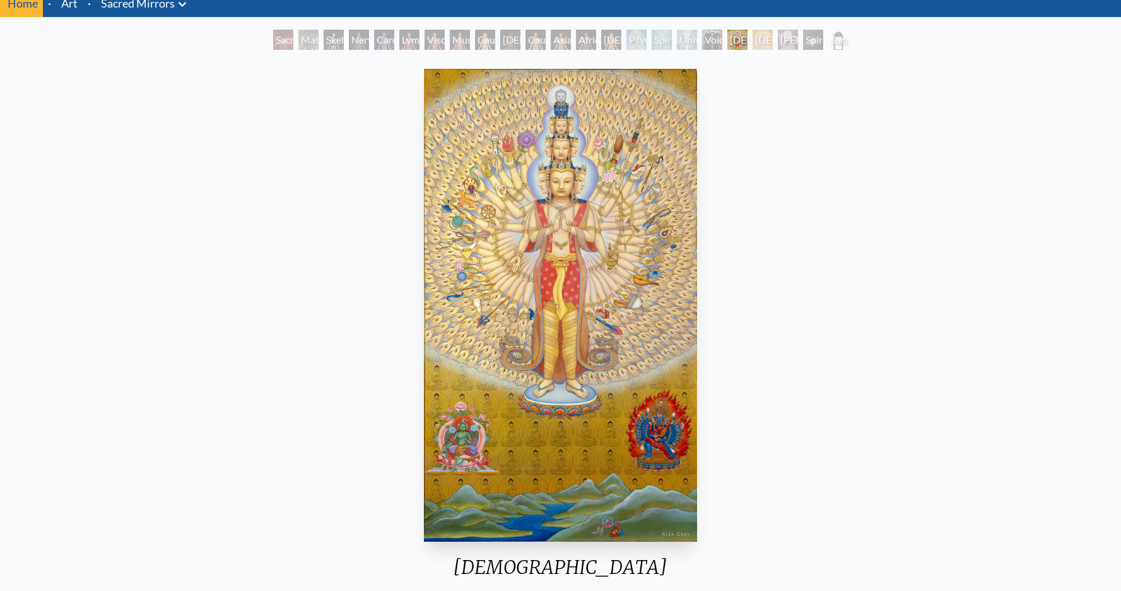  What do you see at coordinates (839, 40) in the screenshot?
I see `div: Sacred Mirrors Frame` at bounding box center [839, 40].